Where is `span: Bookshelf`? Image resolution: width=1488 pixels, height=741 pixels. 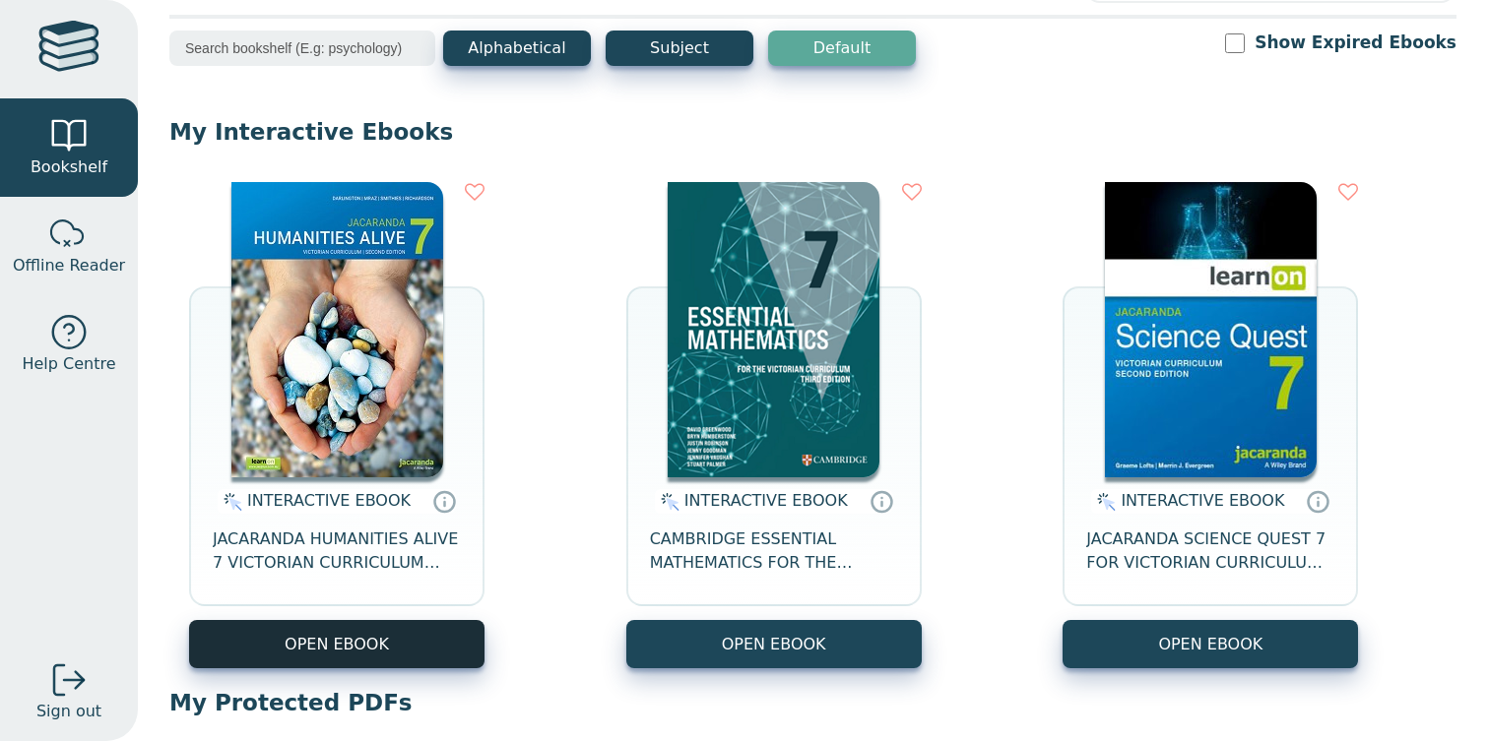
span: Bookshelf is located at coordinates (69, 167).